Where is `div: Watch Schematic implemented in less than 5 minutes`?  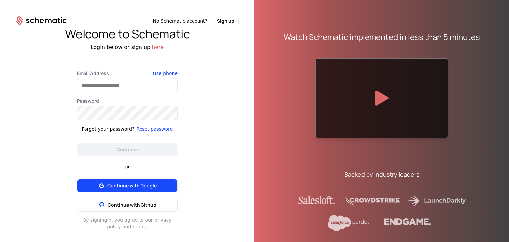
div: Watch Schematic implemented in less than 5 minutes is located at coordinates (382, 37).